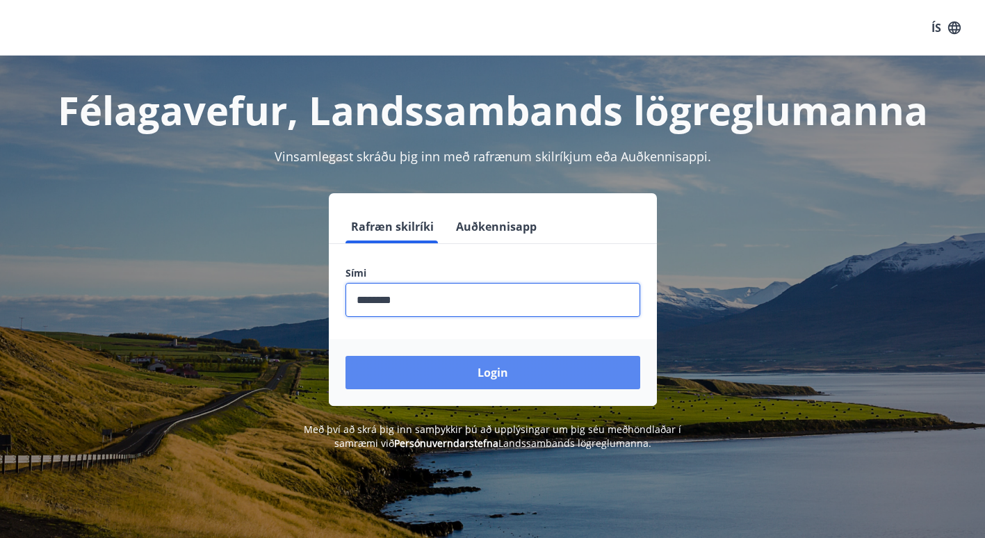 The image size is (985, 538). What do you see at coordinates (492, 110) in the screenshot?
I see `h1: Félagavefur, Landssambands lögreglumanna` at bounding box center [492, 110].